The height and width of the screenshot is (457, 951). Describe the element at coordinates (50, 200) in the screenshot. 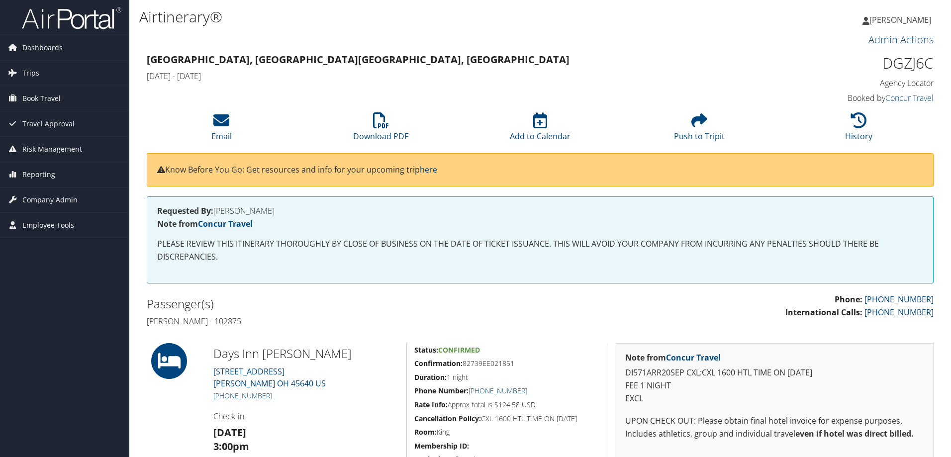

I see `span: Company Admin` at that location.